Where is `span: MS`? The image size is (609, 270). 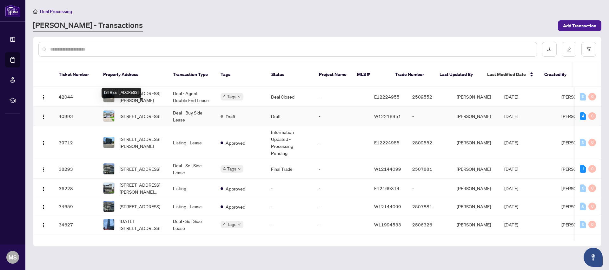 span: MS is located at coordinates (13, 257).